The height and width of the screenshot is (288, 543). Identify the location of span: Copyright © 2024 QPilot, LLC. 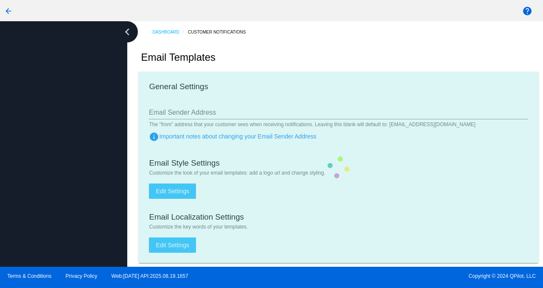
(408, 276).